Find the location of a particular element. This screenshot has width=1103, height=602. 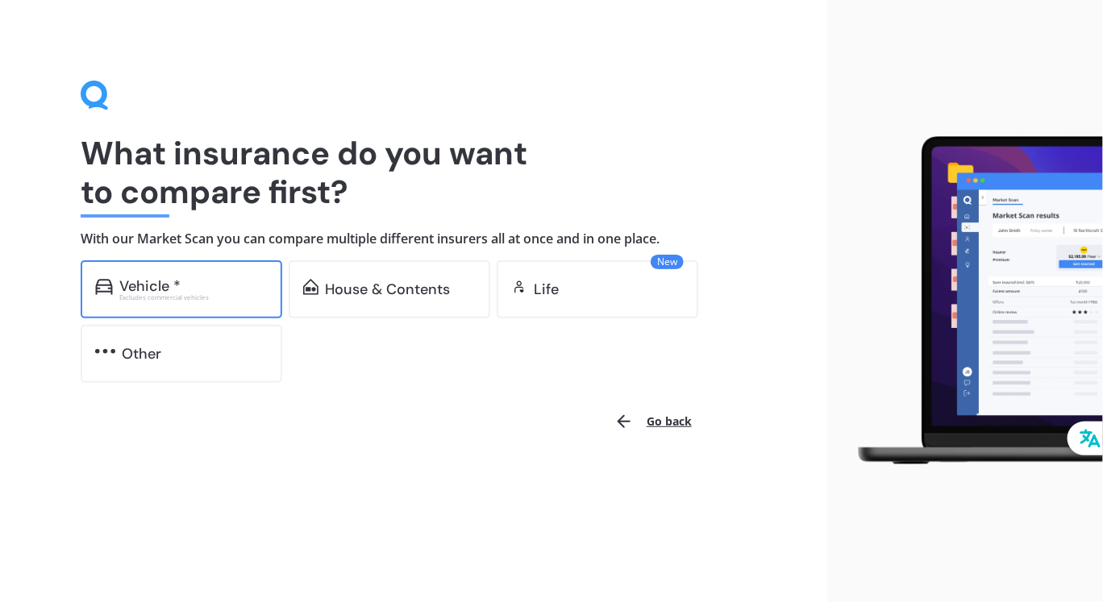

div: Vehicle * is located at coordinates (150, 286).